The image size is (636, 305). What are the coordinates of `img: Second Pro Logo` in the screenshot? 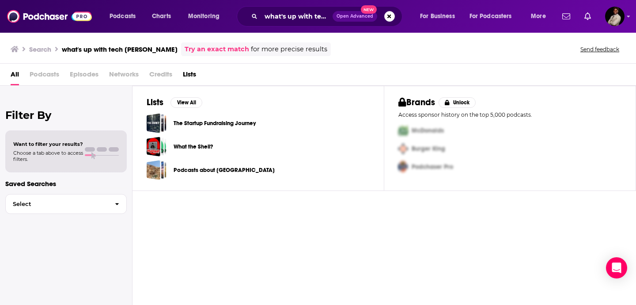 It's located at (403, 148).